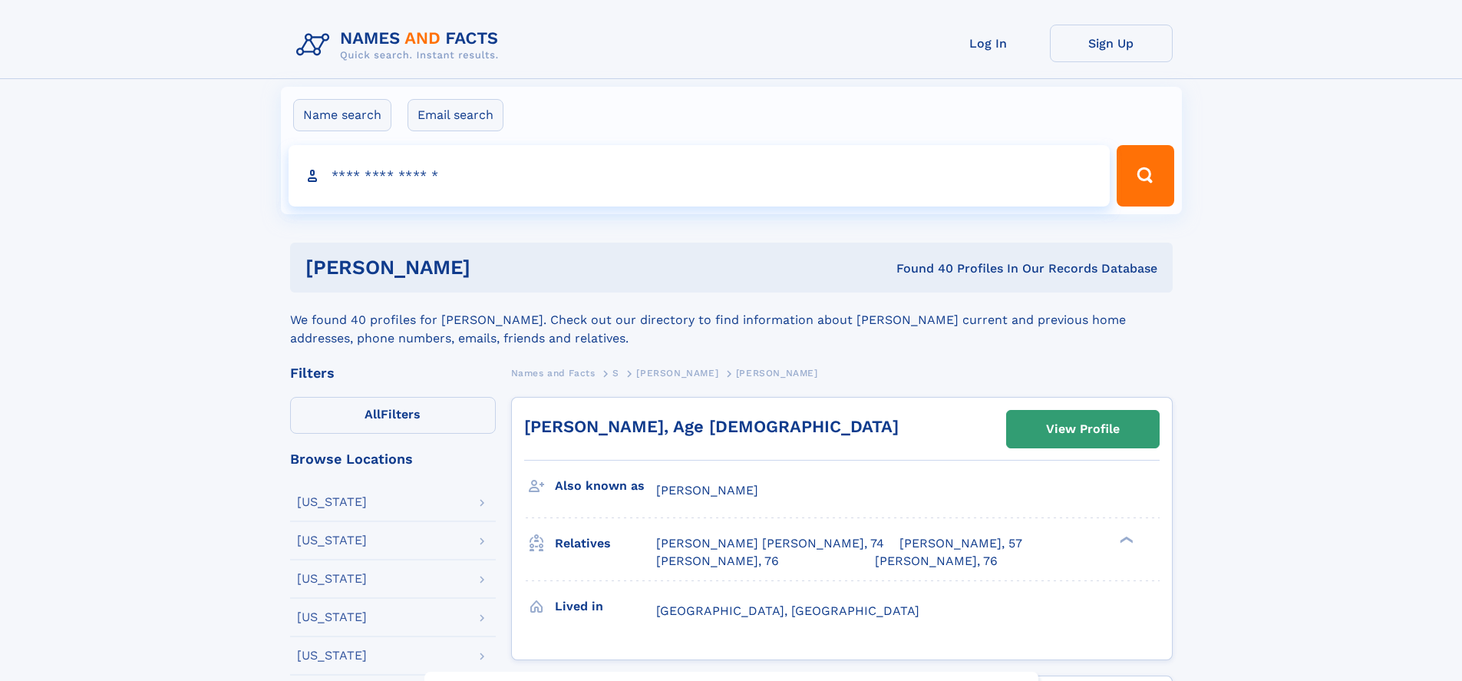 Image resolution: width=1462 pixels, height=681 pixels. I want to click on button: Search Button, so click(1145, 176).